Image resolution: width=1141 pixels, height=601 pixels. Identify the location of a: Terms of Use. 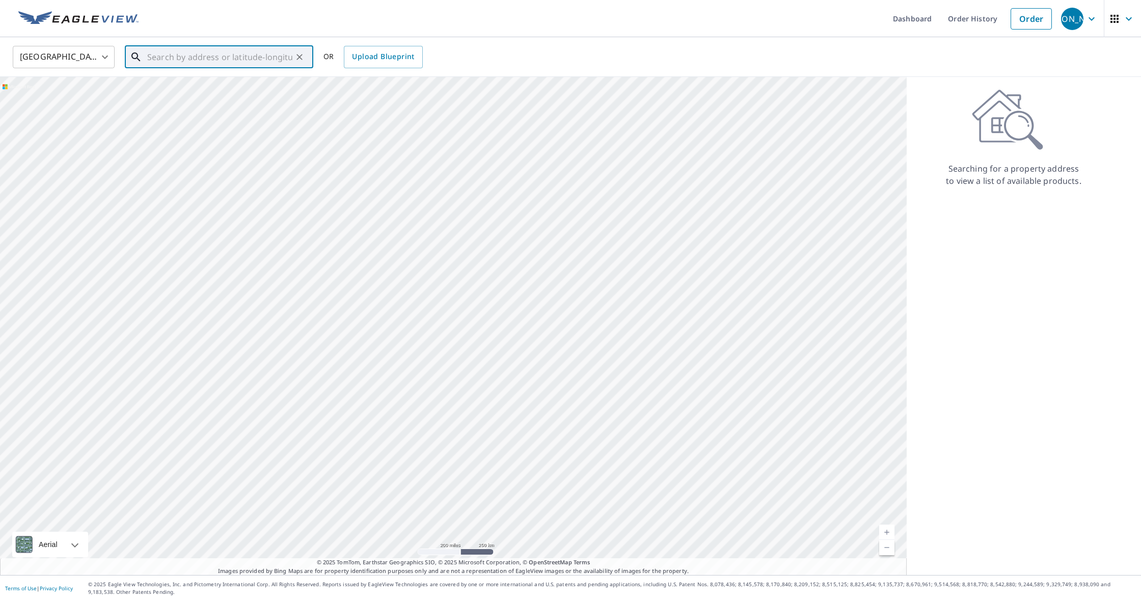
(21, 588).